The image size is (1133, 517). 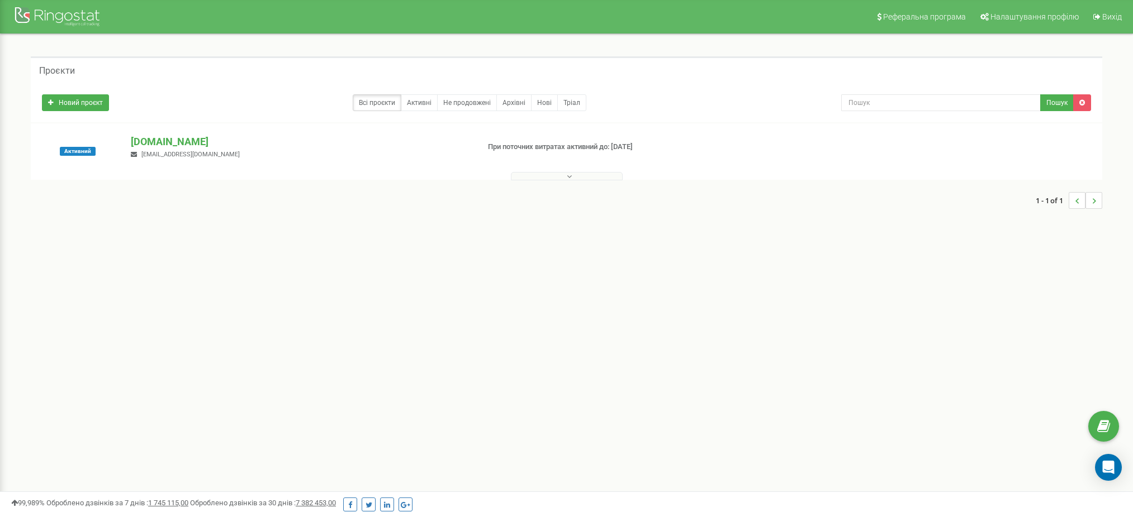 What do you see at coordinates (467, 103) in the screenshot?
I see `a: Не продовжені` at bounding box center [467, 103].